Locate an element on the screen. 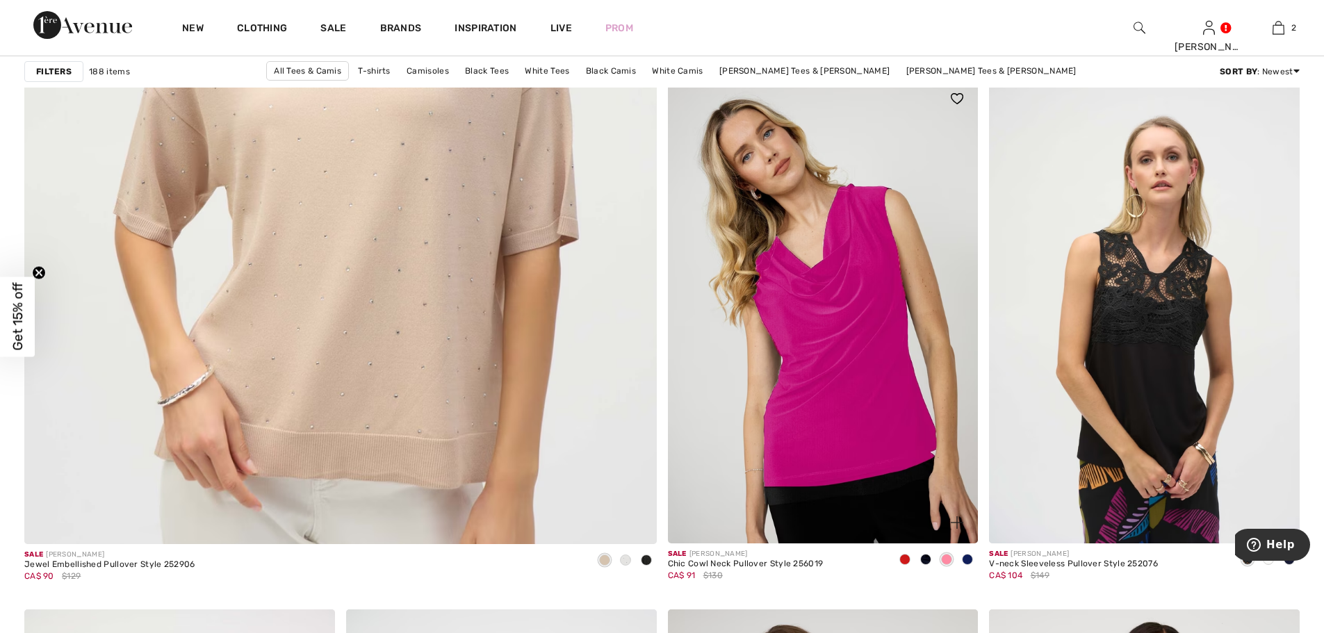 The height and width of the screenshot is (633, 1324). span: 188 items is located at coordinates (109, 72).